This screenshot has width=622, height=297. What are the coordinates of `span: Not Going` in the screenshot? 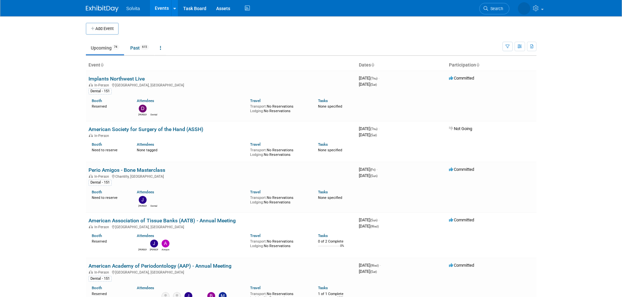 It's located at (460, 129).